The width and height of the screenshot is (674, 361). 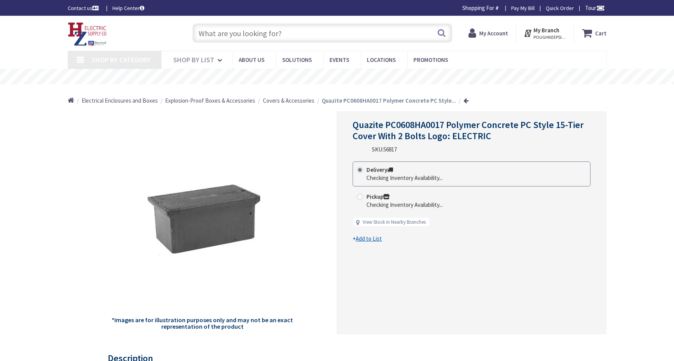 I want to click on a: HZ Electric Supply, so click(x=87, y=34).